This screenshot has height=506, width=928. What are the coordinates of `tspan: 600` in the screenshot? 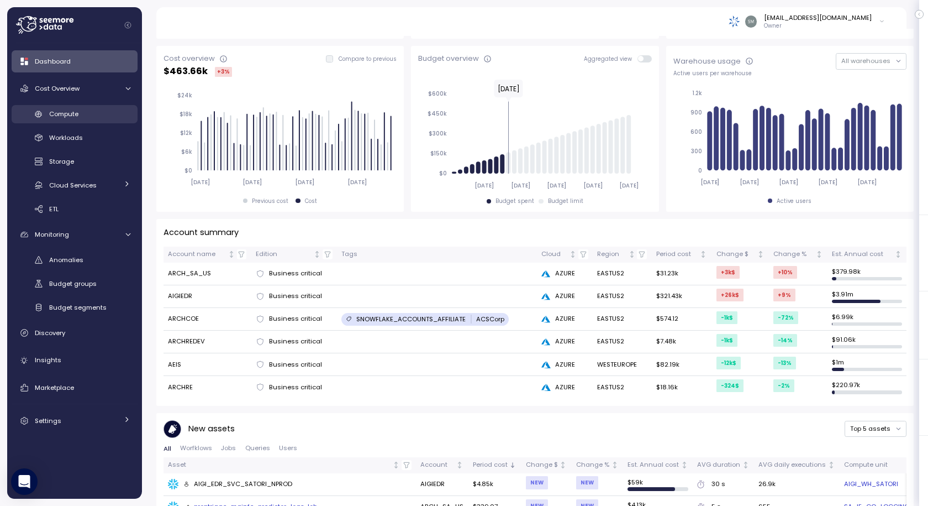 It's located at (696, 131).